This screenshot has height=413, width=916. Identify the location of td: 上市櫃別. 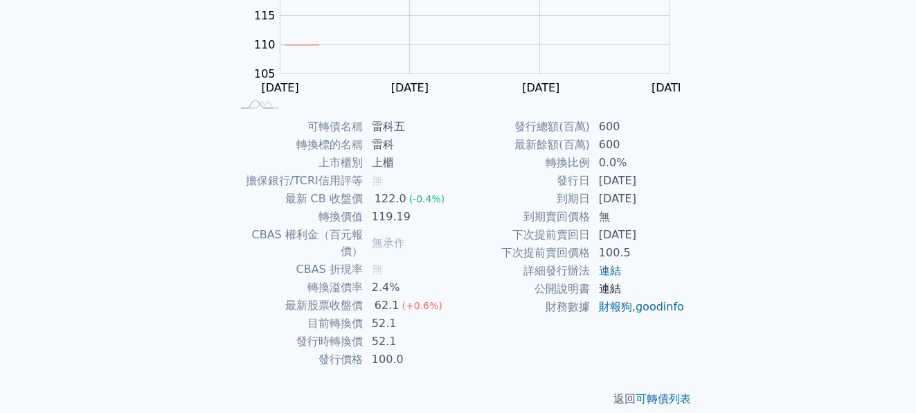
(297, 163).